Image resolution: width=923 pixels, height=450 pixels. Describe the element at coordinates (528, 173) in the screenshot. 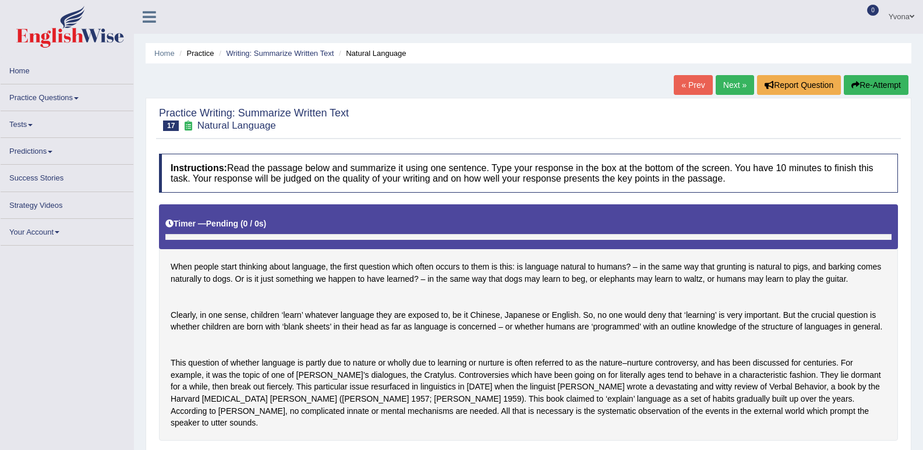

I see `h4: Read the passage below and summarize it using one sentence. Type your response in the box at the ...` at that location.